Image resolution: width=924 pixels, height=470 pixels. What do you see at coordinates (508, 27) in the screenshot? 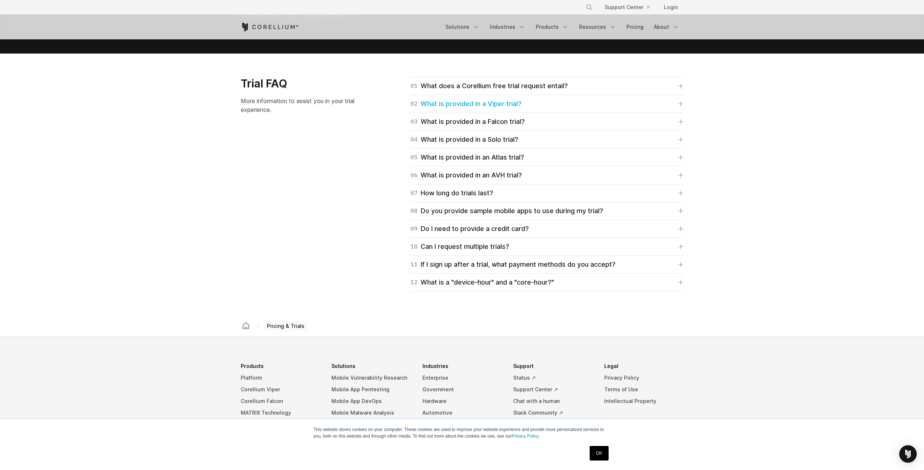
I see `a: Industries` at bounding box center [508, 27].